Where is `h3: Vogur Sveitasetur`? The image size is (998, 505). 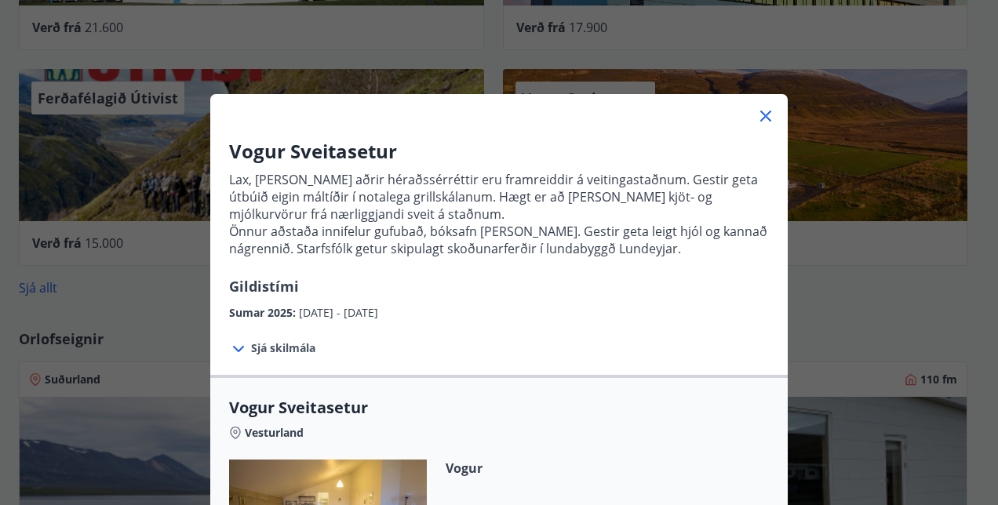 h3: Vogur Sveitasetur is located at coordinates (499, 151).